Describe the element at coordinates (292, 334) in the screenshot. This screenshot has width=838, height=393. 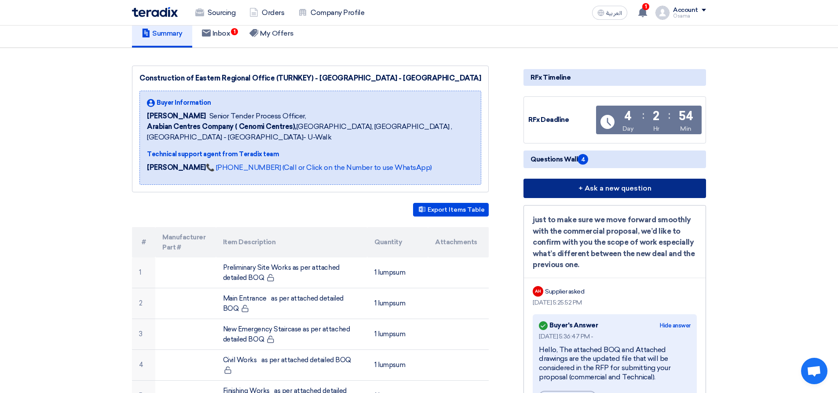
I see `td: New Emergency Staircase as per attached detailed BOQ` at that location.